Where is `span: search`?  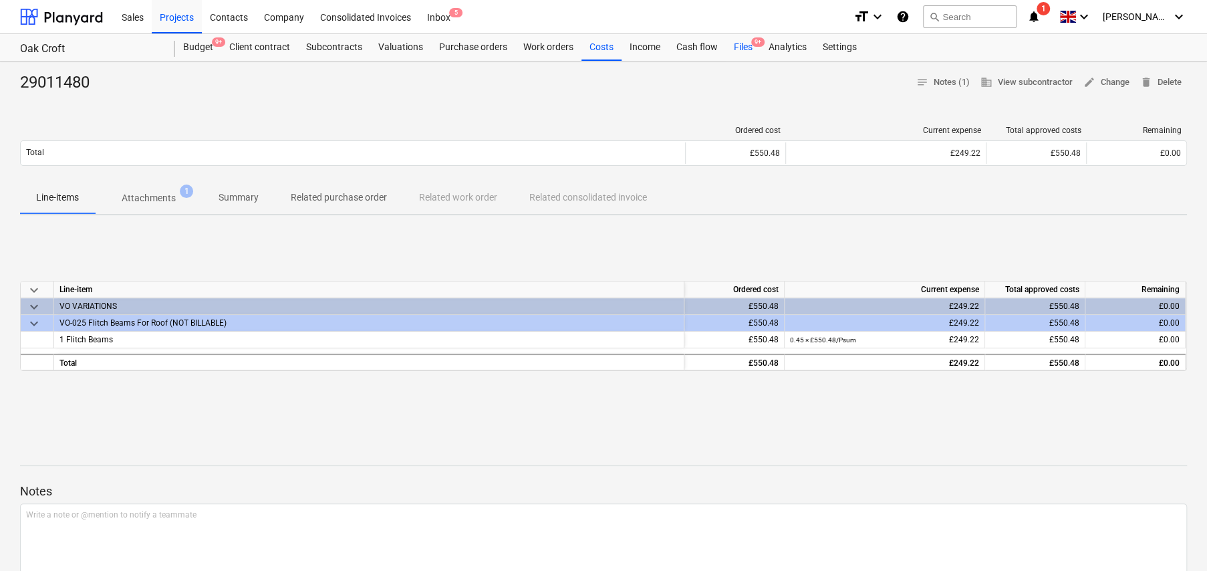 span: search is located at coordinates (934, 17).